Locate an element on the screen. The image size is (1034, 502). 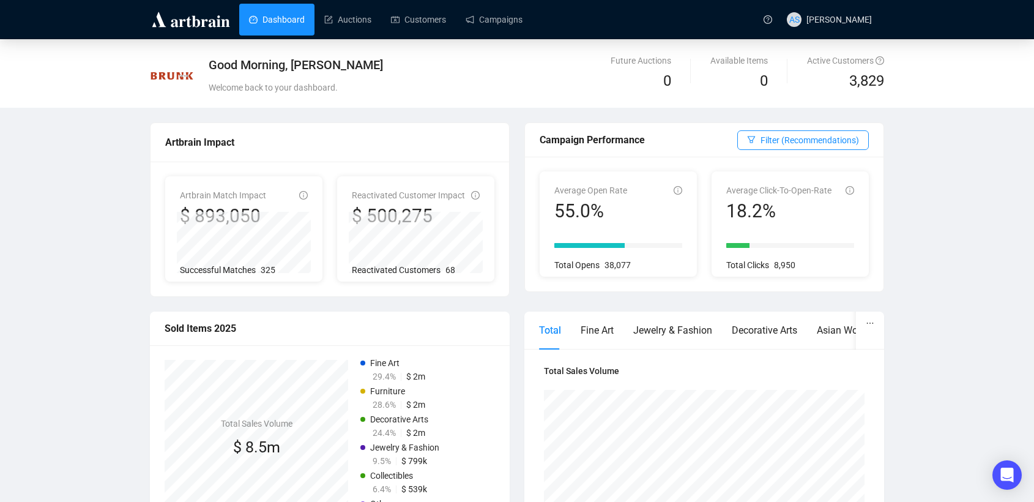
span: $ 8.5m is located at coordinates (256, 447).